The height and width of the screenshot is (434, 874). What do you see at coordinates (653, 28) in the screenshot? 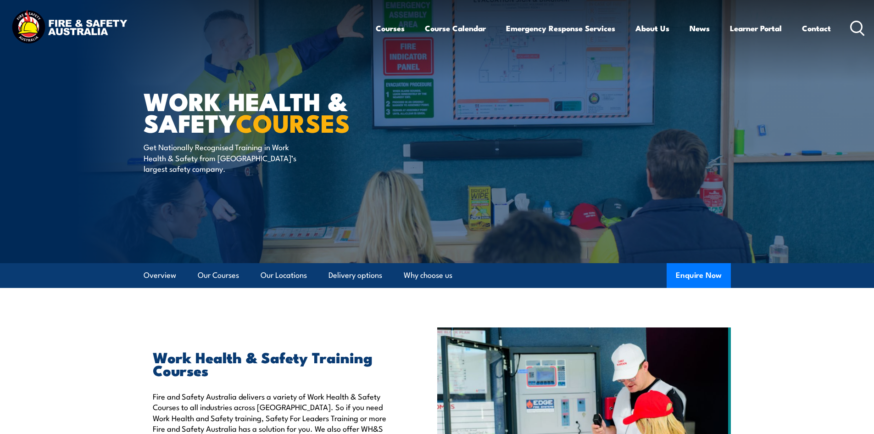
I see `a: About Us` at bounding box center [653, 28].